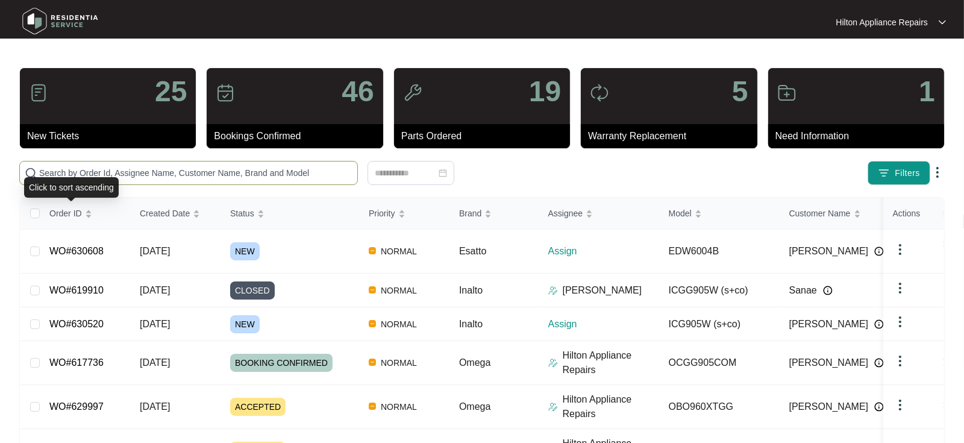 This screenshot has height=443, width=964. I want to click on a: WO#619910, so click(76, 290).